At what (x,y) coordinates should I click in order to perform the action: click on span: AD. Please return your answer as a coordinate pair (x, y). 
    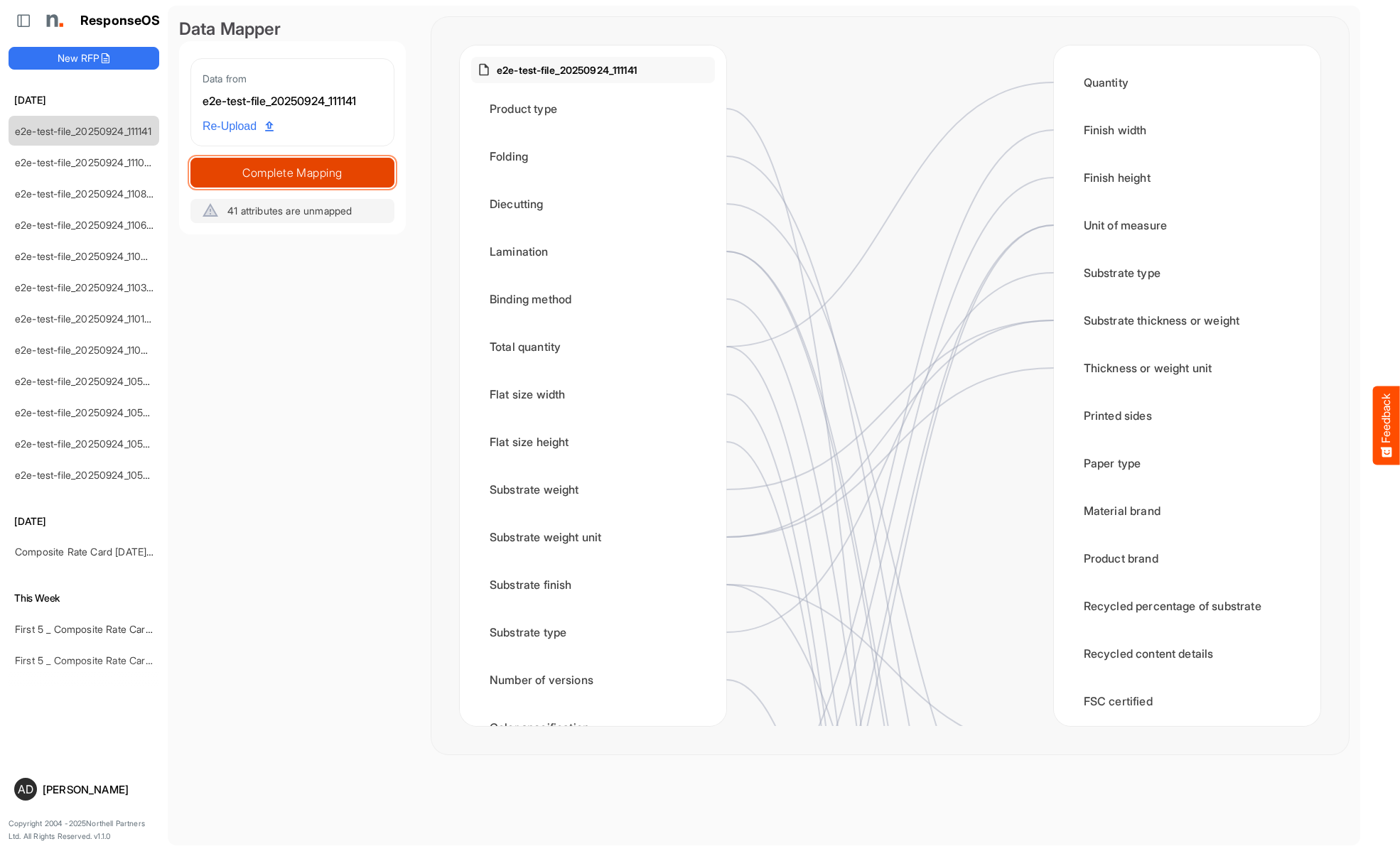
    Looking at the image, I should click on (26, 789).